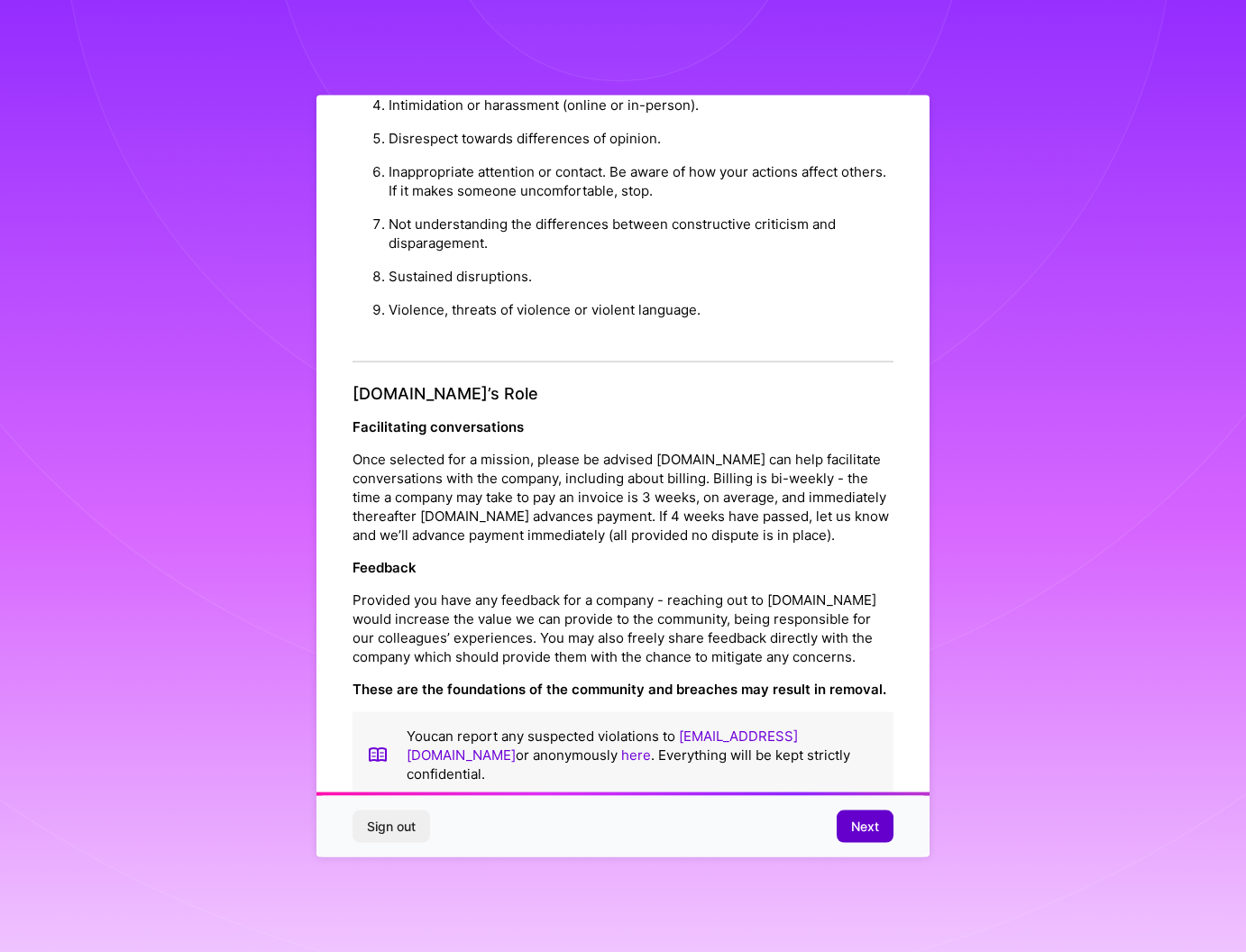 This screenshot has width=1246, height=952. What do you see at coordinates (635, 755) in the screenshot?
I see `a: here` at bounding box center [635, 755].